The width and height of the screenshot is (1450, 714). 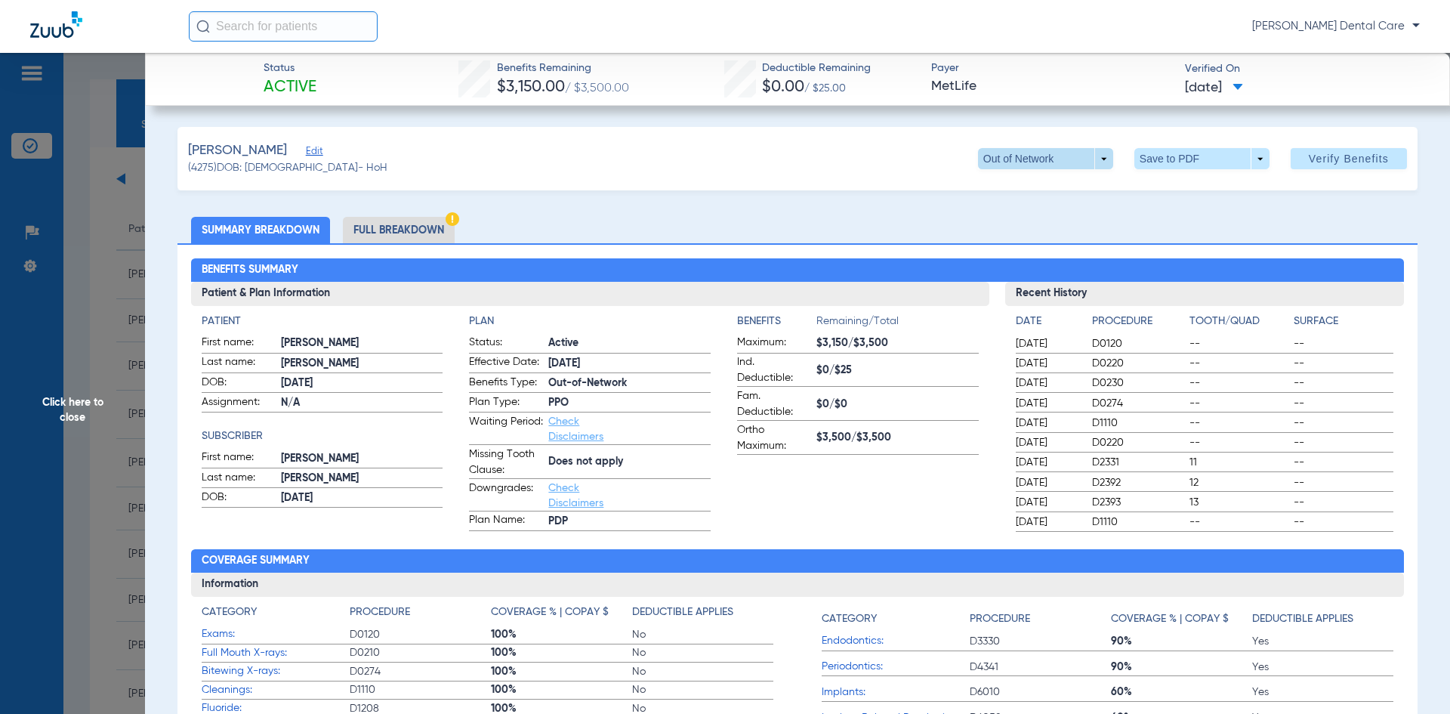 What do you see at coordinates (506, 403) in the screenshot?
I see `span: Plan Type:` at bounding box center [506, 403].